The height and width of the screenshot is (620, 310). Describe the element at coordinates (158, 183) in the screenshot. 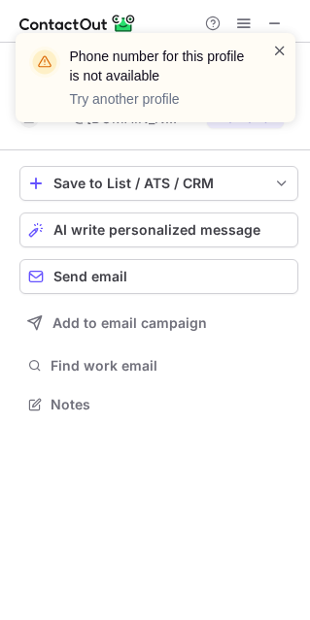

I see `button: save-profile-one-click` at that location.